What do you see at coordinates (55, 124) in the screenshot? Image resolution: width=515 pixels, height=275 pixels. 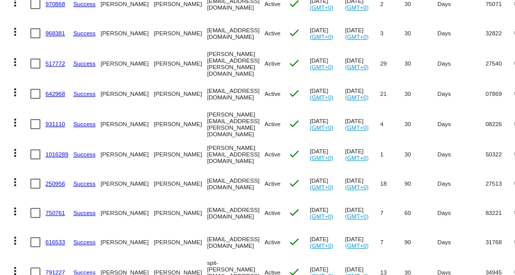 I see `a: 931110` at bounding box center [55, 124].